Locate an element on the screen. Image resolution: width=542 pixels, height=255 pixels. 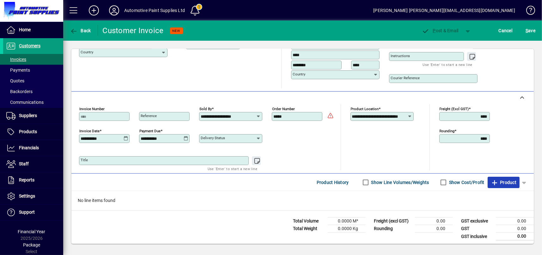
span: Support is located at coordinates (27, 212).